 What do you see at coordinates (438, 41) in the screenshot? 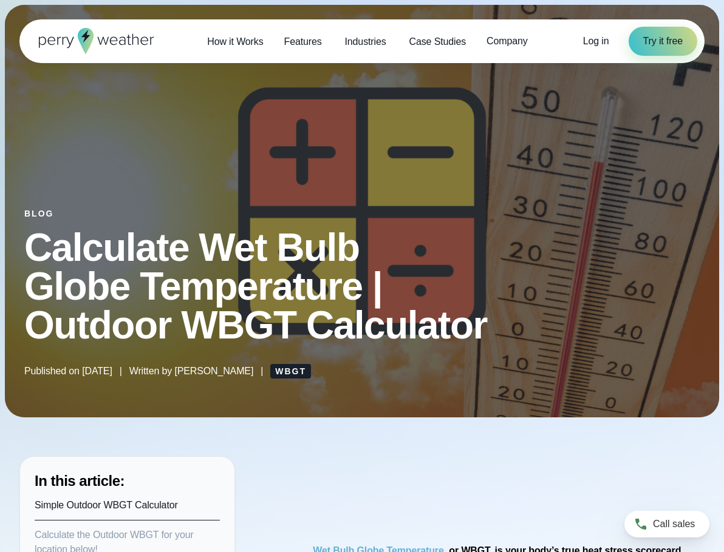
I see `a: Case Studies` at bounding box center [438, 41].